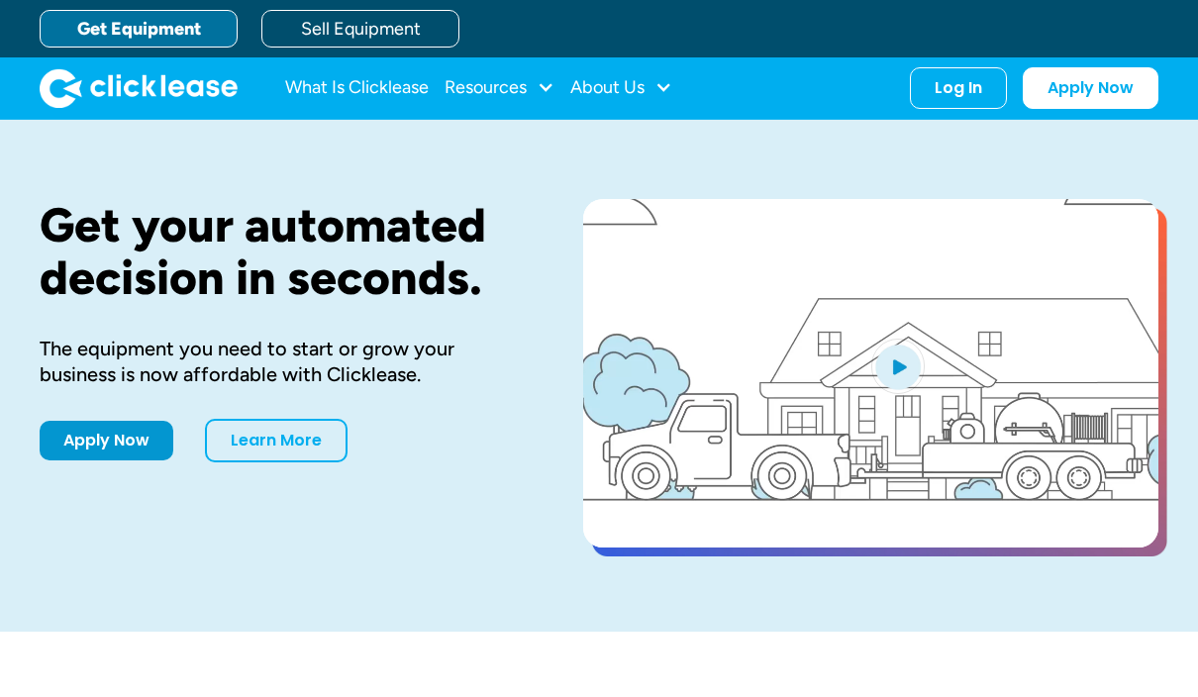 This screenshot has height=697, width=1198. I want to click on img: Blue play button logo on a light blue circular background, so click(898, 366).